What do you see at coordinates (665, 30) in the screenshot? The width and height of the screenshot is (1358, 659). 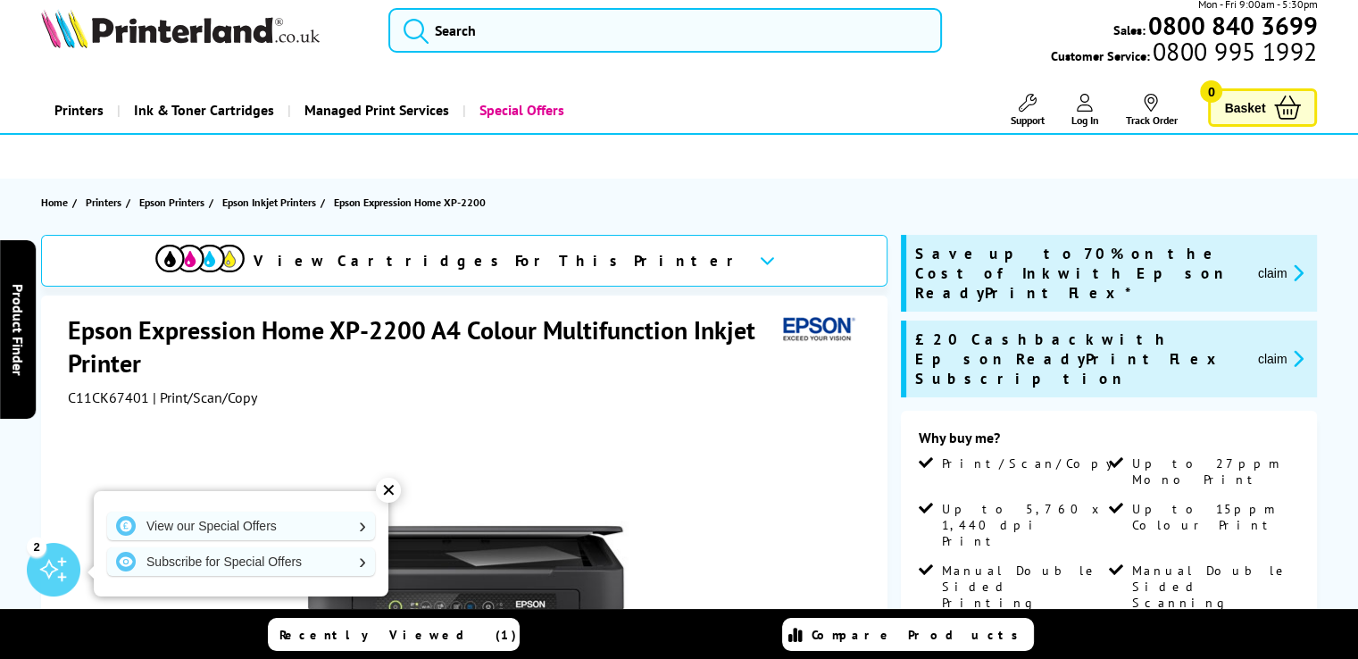 I see `input: Search` at bounding box center [665, 30].